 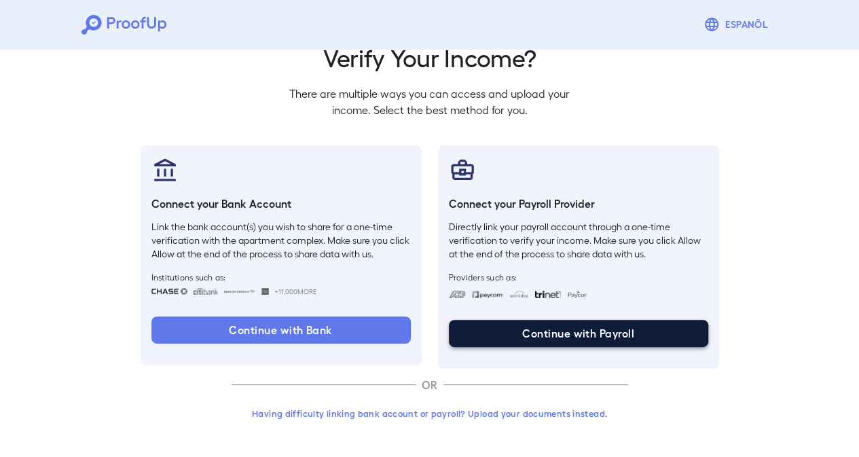 What do you see at coordinates (462, 170) in the screenshot?
I see `img: payrollProvider.svg` at bounding box center [462, 170].